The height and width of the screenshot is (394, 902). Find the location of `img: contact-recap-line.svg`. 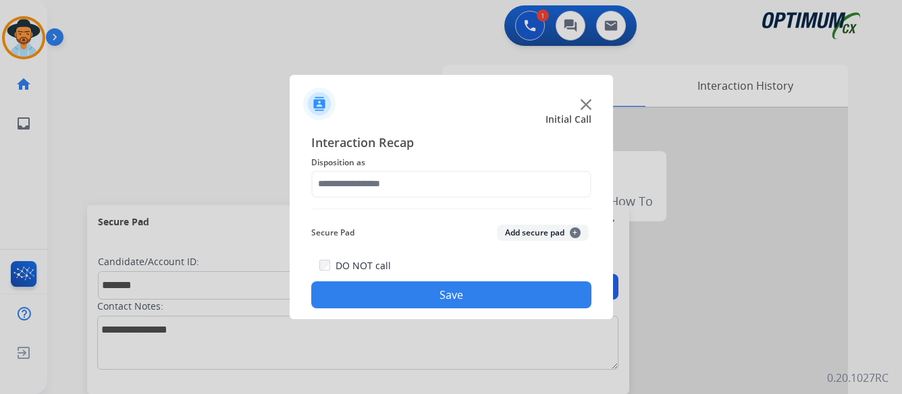

img: contact-recap-line.svg is located at coordinates (451, 209).